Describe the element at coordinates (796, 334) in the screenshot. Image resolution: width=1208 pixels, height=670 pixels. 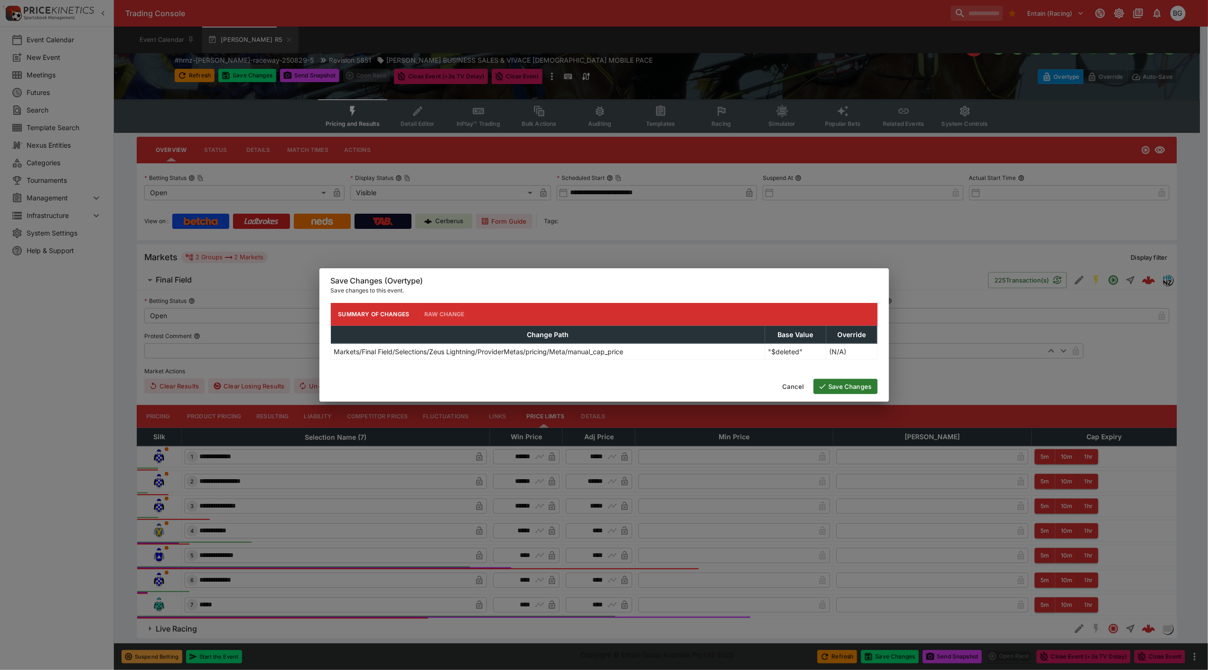
I see `th: Base Value` at that location.